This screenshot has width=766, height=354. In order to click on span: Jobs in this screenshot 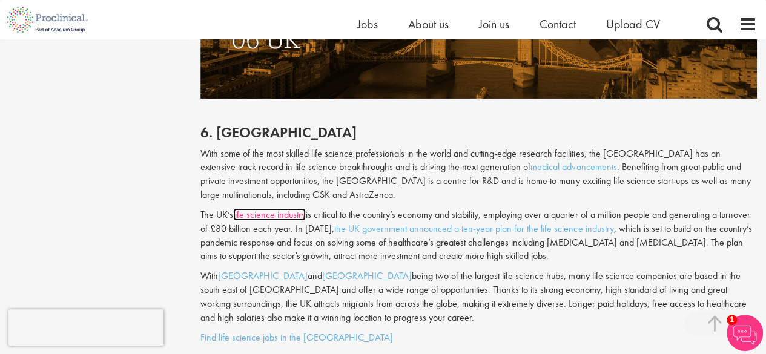, I will do `click(368, 24)`.